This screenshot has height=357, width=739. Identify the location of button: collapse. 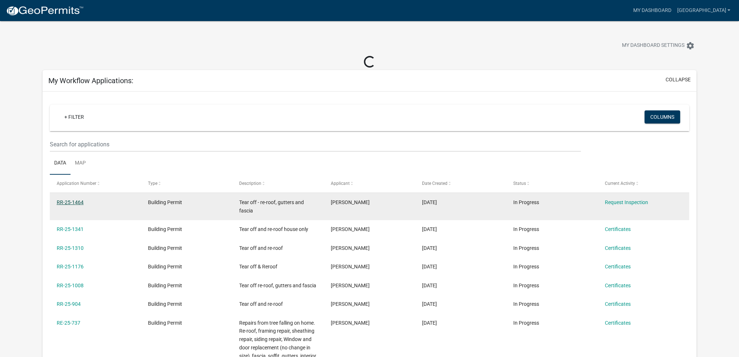
(678, 80).